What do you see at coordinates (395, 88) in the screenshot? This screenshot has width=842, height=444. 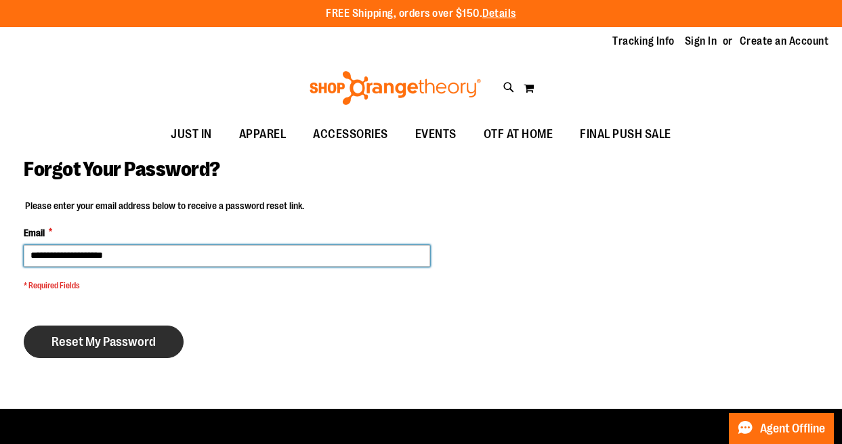 I see `img: Shop Orangetheory` at bounding box center [395, 88].